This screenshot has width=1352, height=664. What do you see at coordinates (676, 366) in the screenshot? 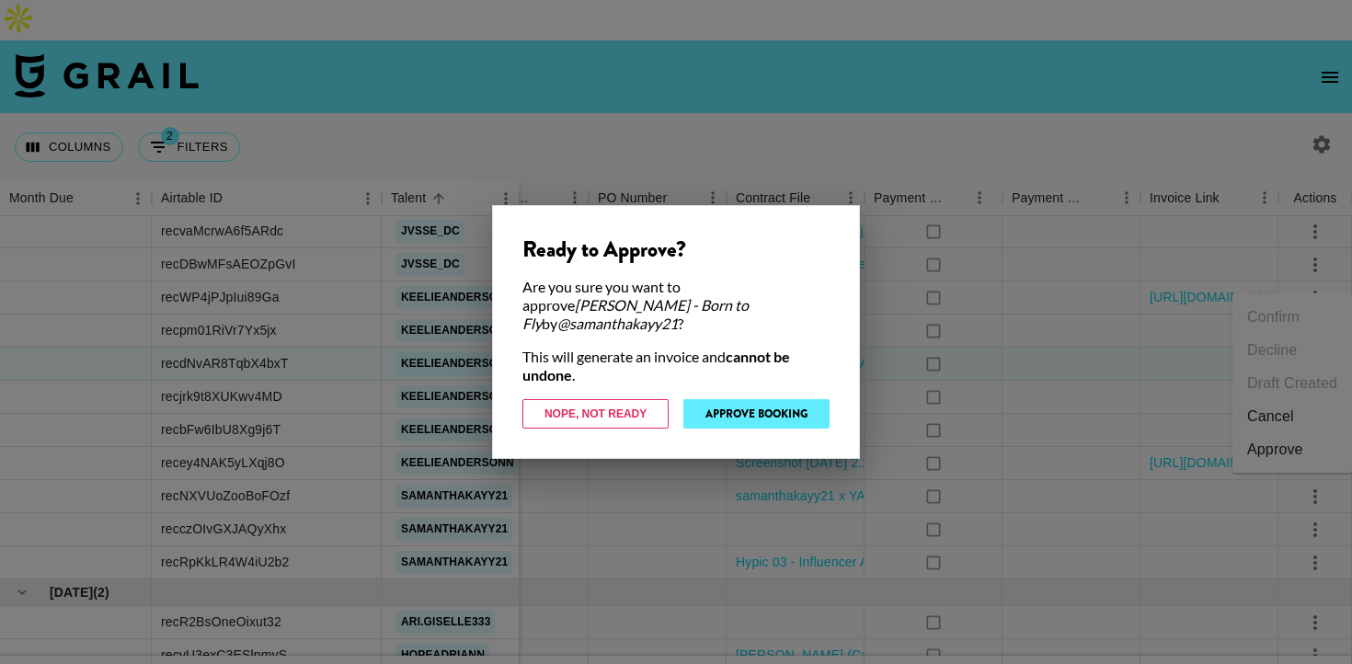
I see `div: This will generate an invoice and .` at bounding box center [676, 366].